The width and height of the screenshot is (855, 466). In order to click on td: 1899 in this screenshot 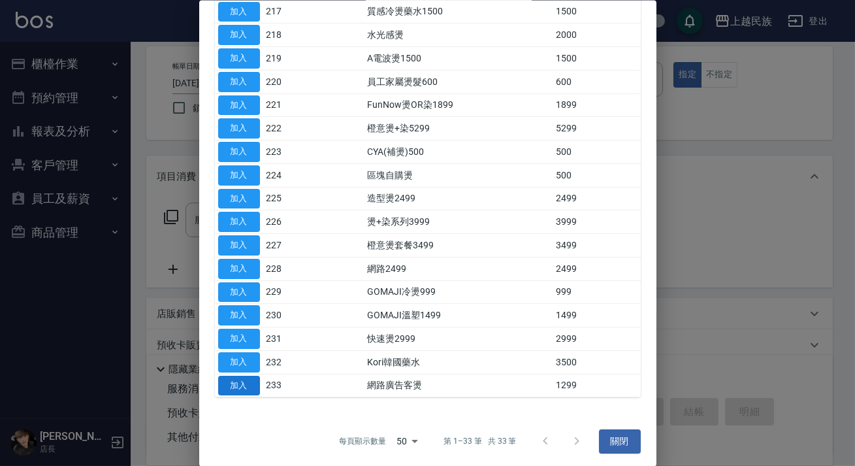, I will do `click(596, 105)`.